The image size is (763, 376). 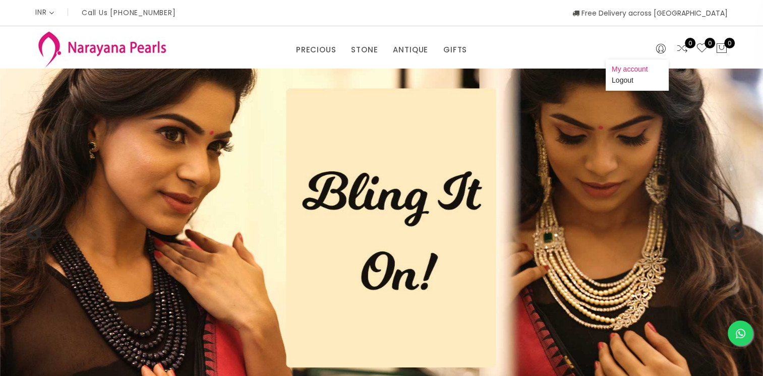 What do you see at coordinates (630, 69) in the screenshot?
I see `a: My account` at bounding box center [630, 69].